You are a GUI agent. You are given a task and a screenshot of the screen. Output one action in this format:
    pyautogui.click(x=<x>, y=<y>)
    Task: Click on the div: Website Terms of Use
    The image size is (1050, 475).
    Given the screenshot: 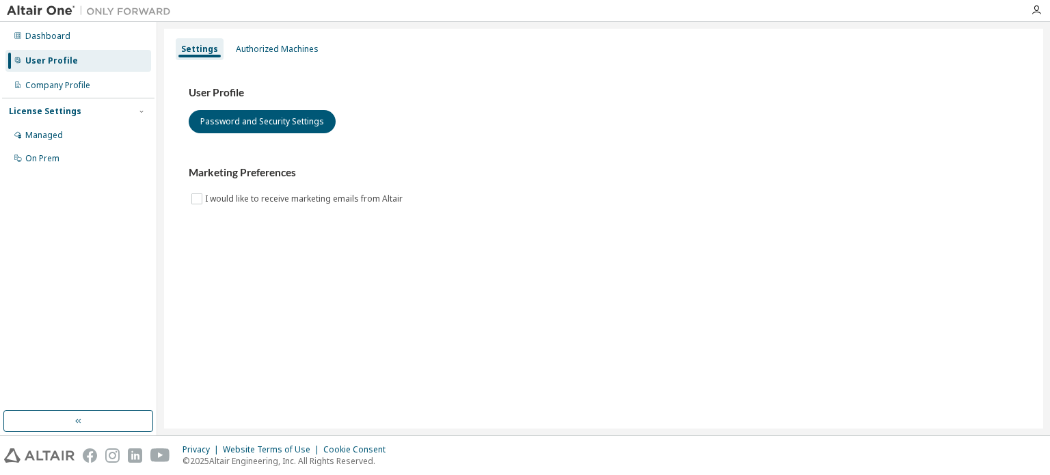 What is the action you would take?
    pyautogui.click(x=273, y=450)
    